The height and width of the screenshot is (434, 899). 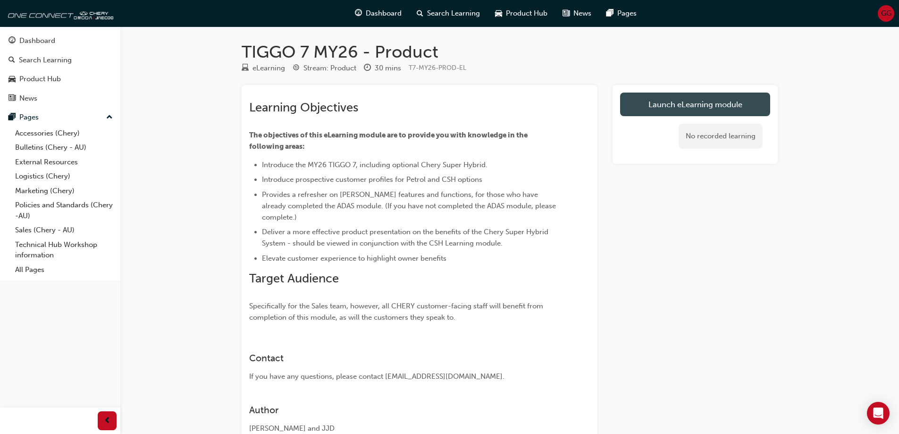 I want to click on a: news-iconNews, so click(x=576, y=13).